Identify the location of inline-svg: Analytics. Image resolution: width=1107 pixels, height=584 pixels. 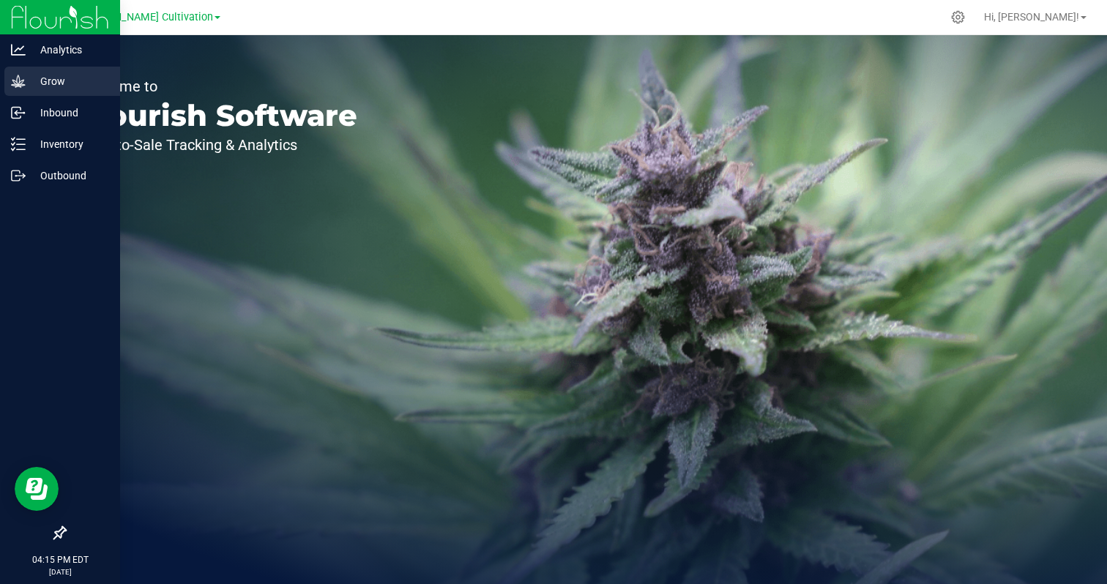
(18, 50).